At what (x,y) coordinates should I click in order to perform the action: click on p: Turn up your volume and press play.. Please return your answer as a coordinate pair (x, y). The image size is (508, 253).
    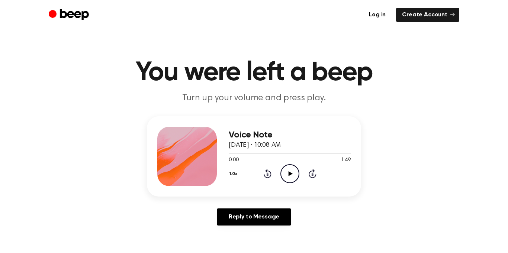
    Looking at the image, I should click on (254, 98).